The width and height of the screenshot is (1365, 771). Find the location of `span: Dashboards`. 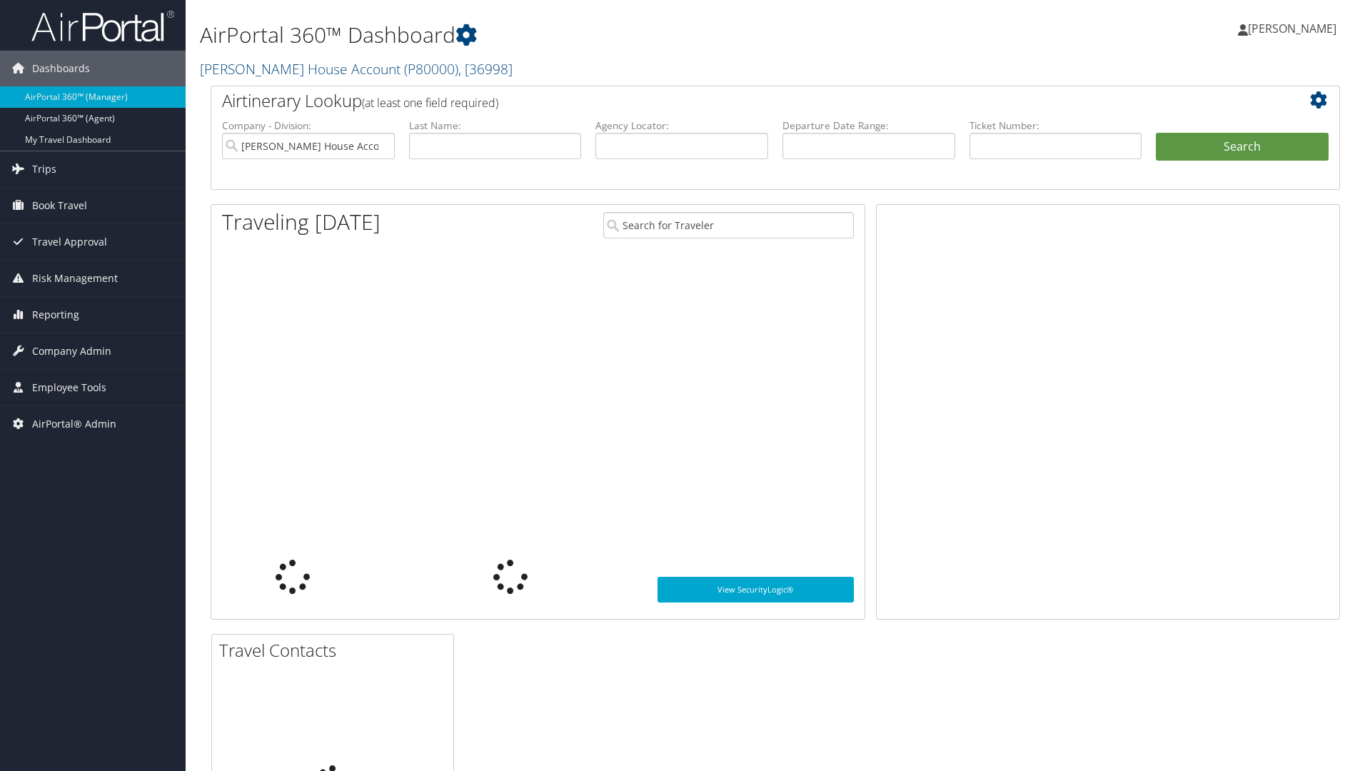

span: Dashboards is located at coordinates (61, 69).